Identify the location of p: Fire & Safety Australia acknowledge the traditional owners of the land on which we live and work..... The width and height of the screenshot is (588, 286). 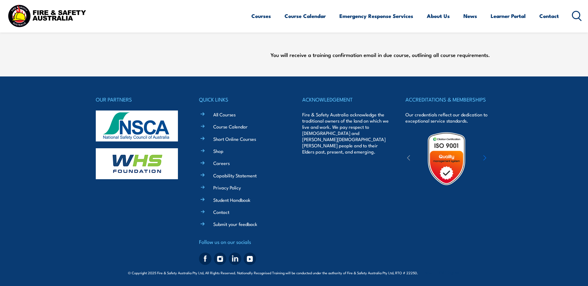
(345, 133).